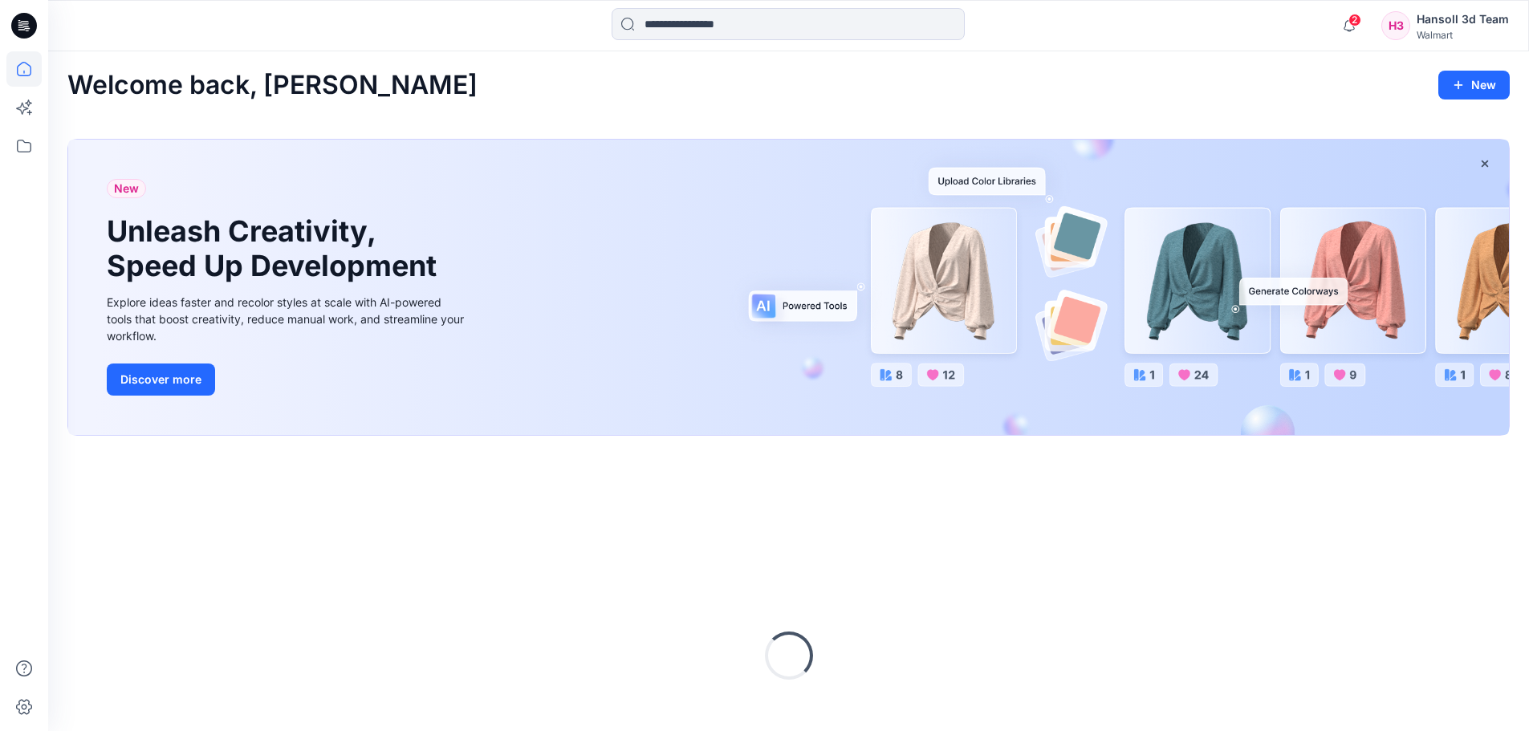 Image resolution: width=1529 pixels, height=731 pixels. Describe the element at coordinates (275, 249) in the screenshot. I see `h1: Unleash Creativity, Speed Up Development` at that location.